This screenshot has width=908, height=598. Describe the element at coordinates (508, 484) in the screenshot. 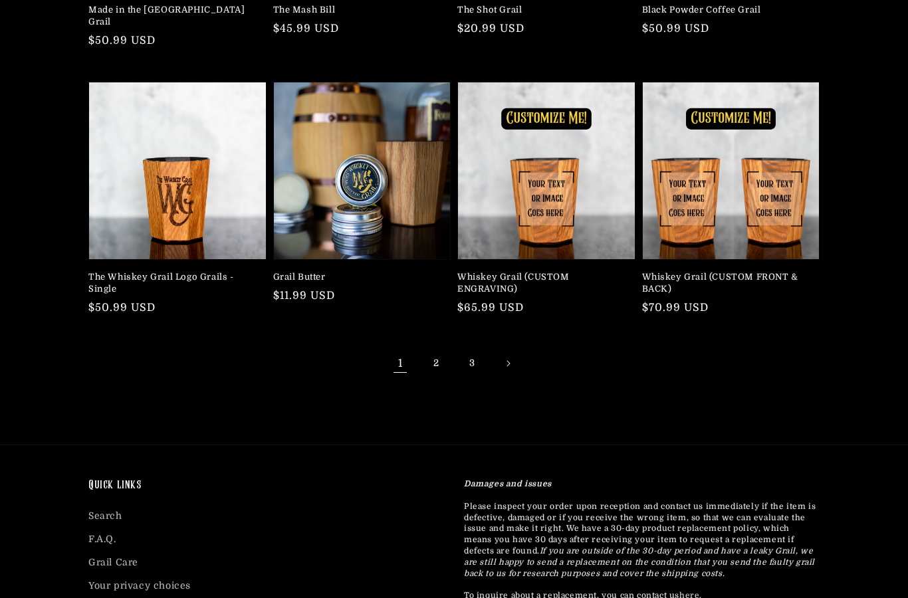

I see `strong: Damages and issues` at that location.